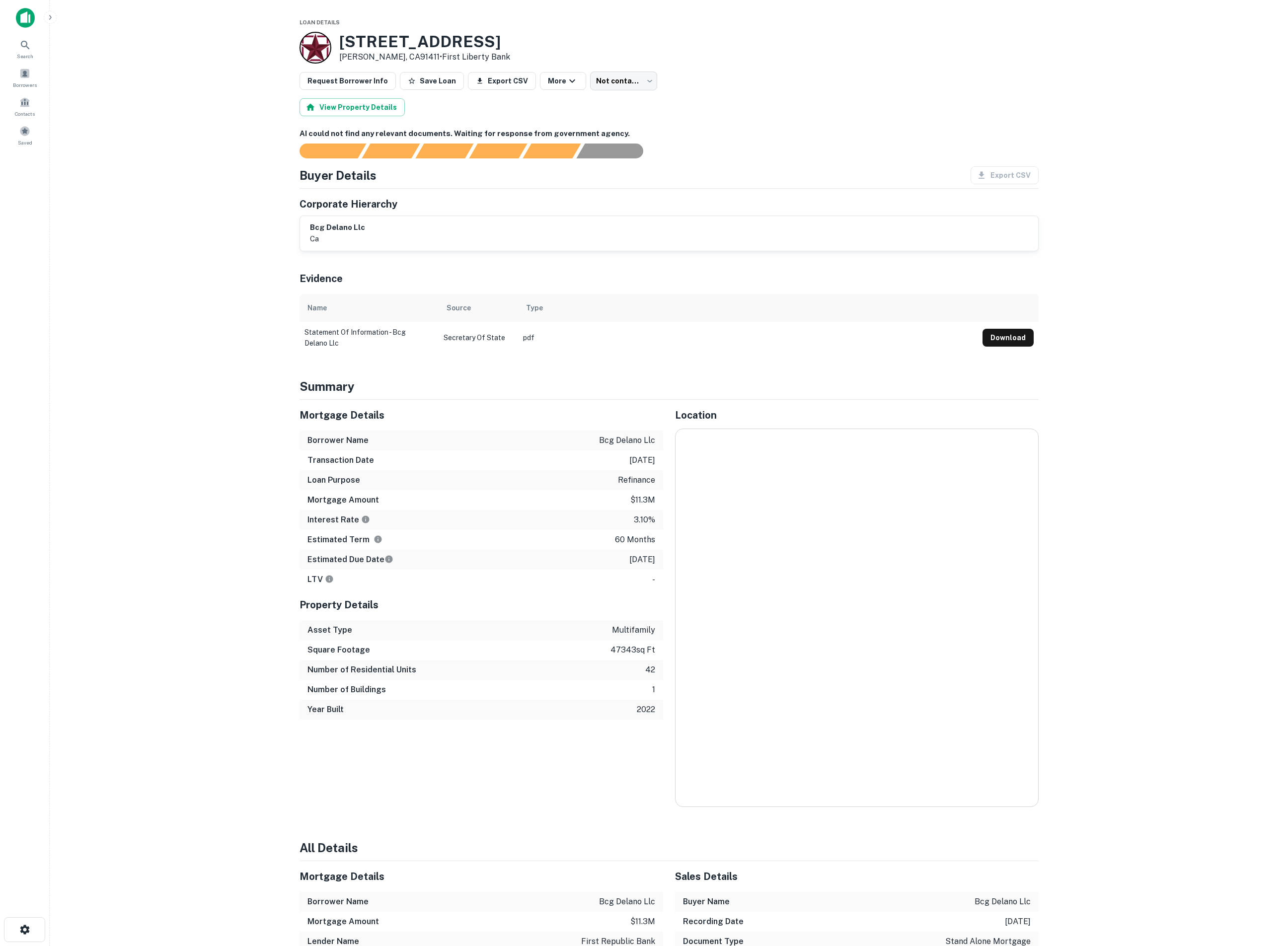  I want to click on h6: AI could not find any relevant documents. Waiting for response from government agency., so click(669, 134).